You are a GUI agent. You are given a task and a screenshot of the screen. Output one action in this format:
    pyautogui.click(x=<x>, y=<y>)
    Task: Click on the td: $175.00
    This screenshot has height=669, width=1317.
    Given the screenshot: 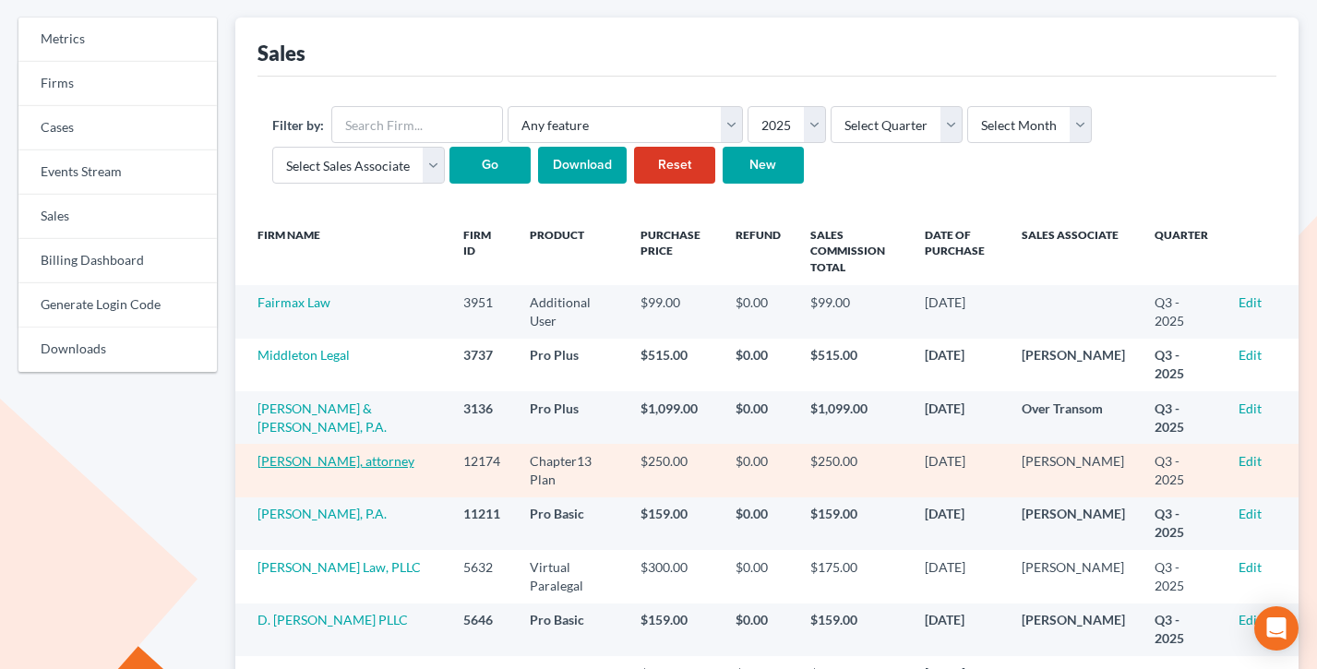 What is the action you would take?
    pyautogui.click(x=853, y=576)
    